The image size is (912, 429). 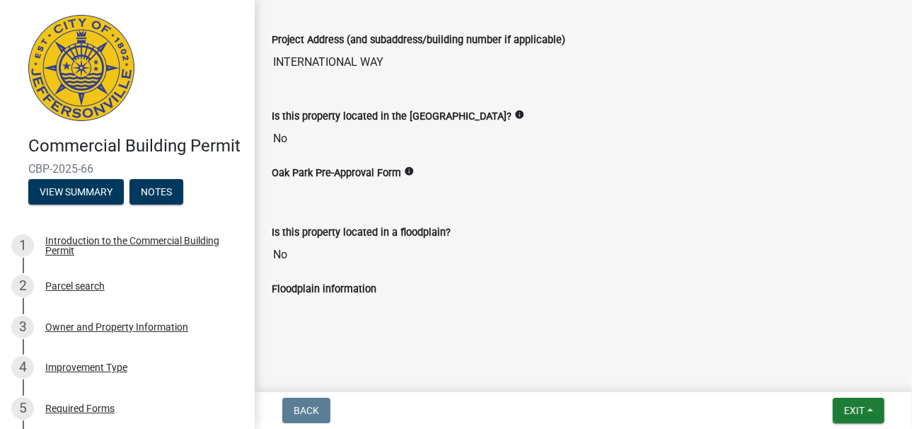 What do you see at coordinates (117, 327) in the screenshot?
I see `div: Owner and Property Information` at bounding box center [117, 327].